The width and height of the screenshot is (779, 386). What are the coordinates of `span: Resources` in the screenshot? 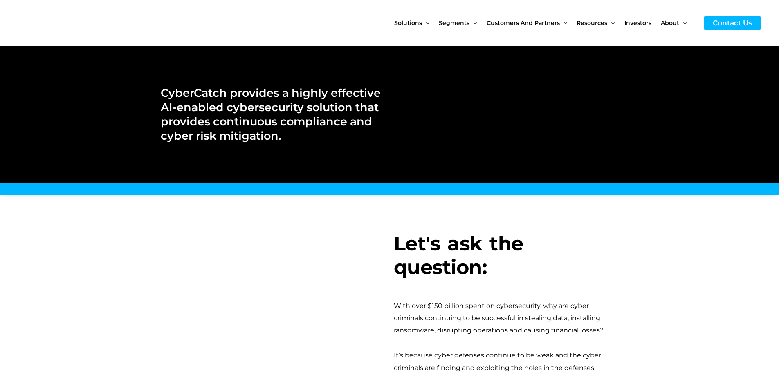 It's located at (592, 23).